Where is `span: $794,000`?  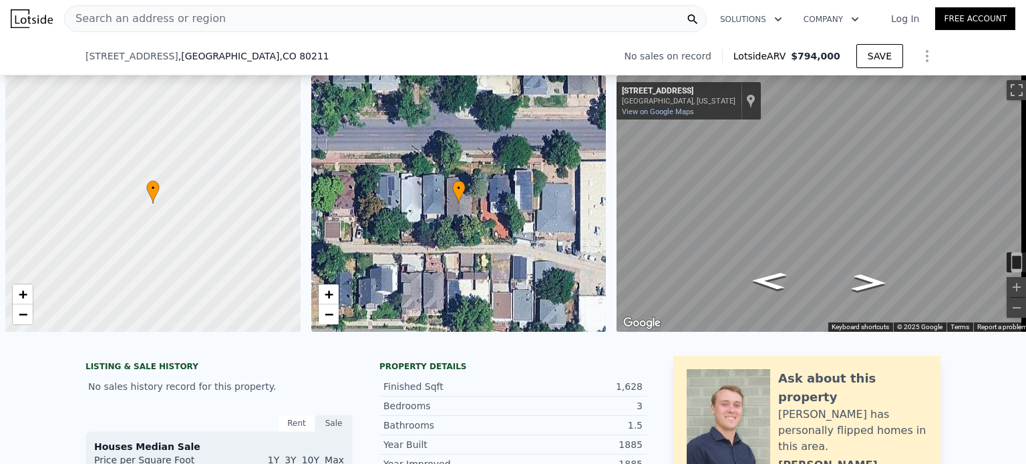 span: $794,000 is located at coordinates (816, 56).